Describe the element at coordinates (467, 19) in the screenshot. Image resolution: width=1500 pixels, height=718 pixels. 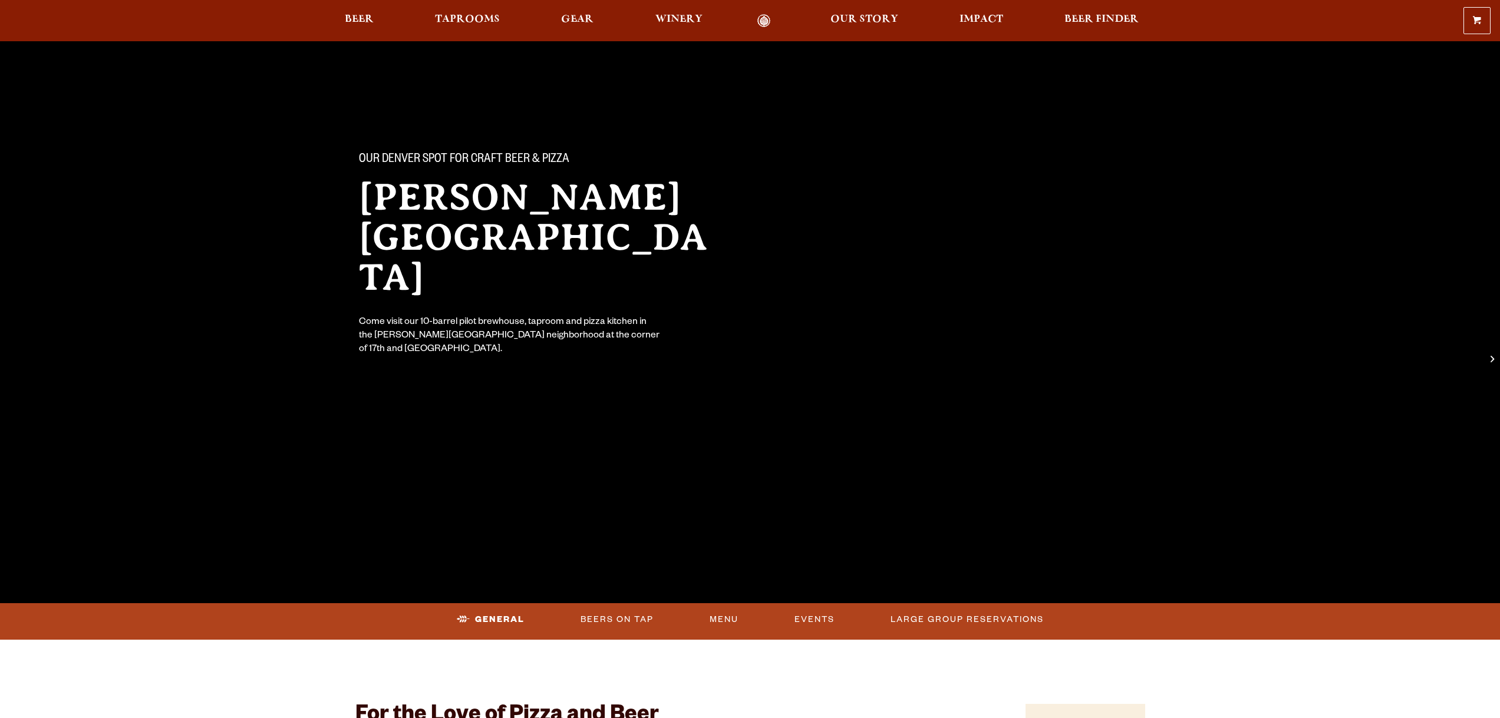
I see `span: Taprooms` at that location.